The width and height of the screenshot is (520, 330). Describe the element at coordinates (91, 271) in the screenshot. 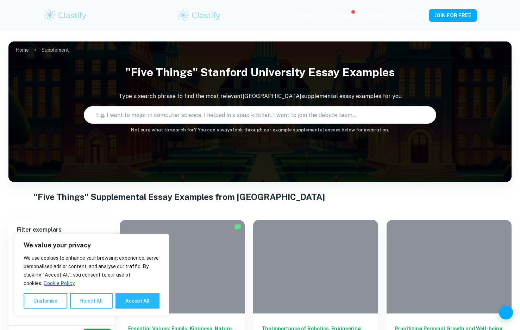

I see `p: We use cookies to enhance your browsing experience, serve personalised ads or content, and analys...` at that location.